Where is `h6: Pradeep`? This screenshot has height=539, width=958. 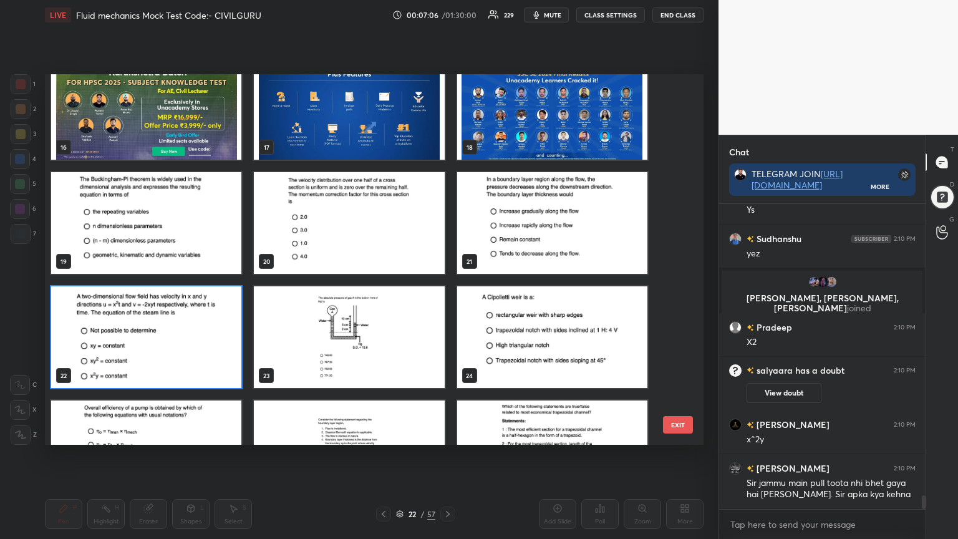 h6: Pradeep is located at coordinates (773, 327).